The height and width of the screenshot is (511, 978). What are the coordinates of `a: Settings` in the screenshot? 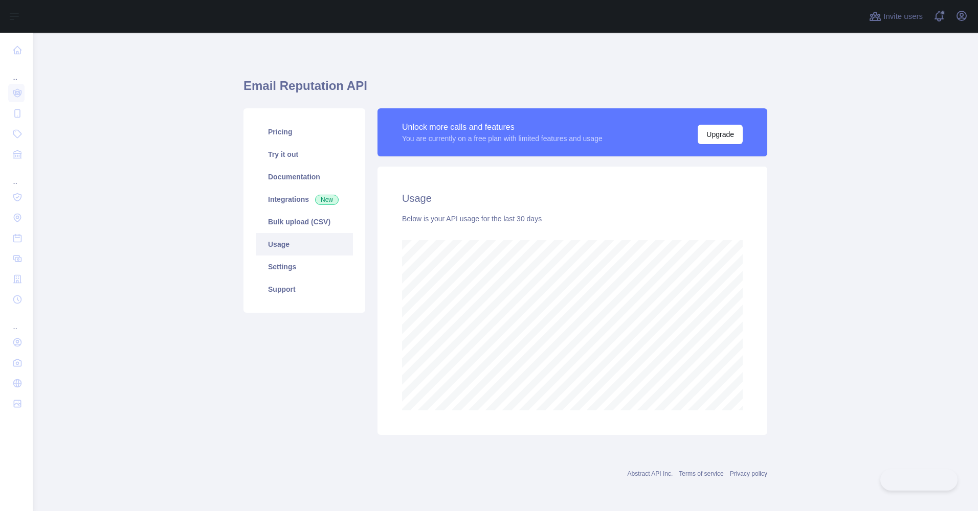 It's located at (304, 267).